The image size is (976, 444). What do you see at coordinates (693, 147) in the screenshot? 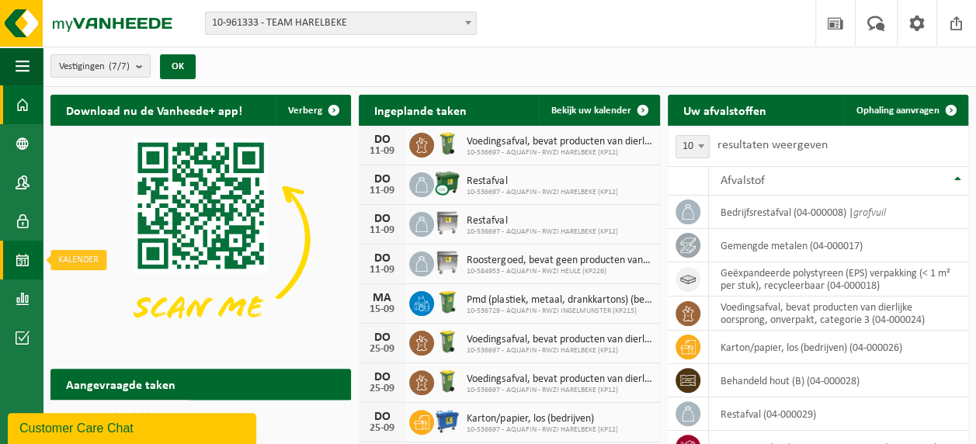
I see `span: 10` at bounding box center [693, 147].